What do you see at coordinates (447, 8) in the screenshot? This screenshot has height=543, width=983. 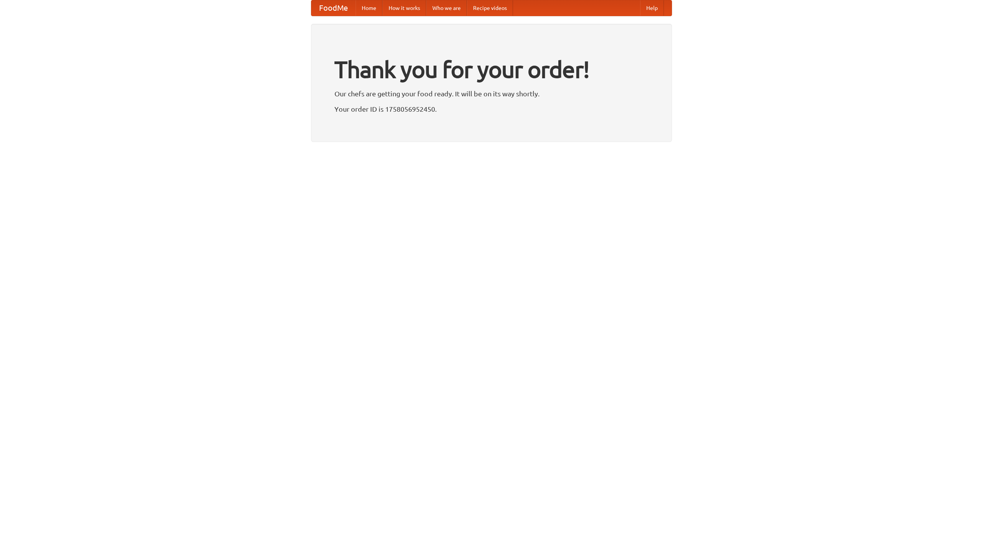 I see `a: Who we are` at bounding box center [447, 8].